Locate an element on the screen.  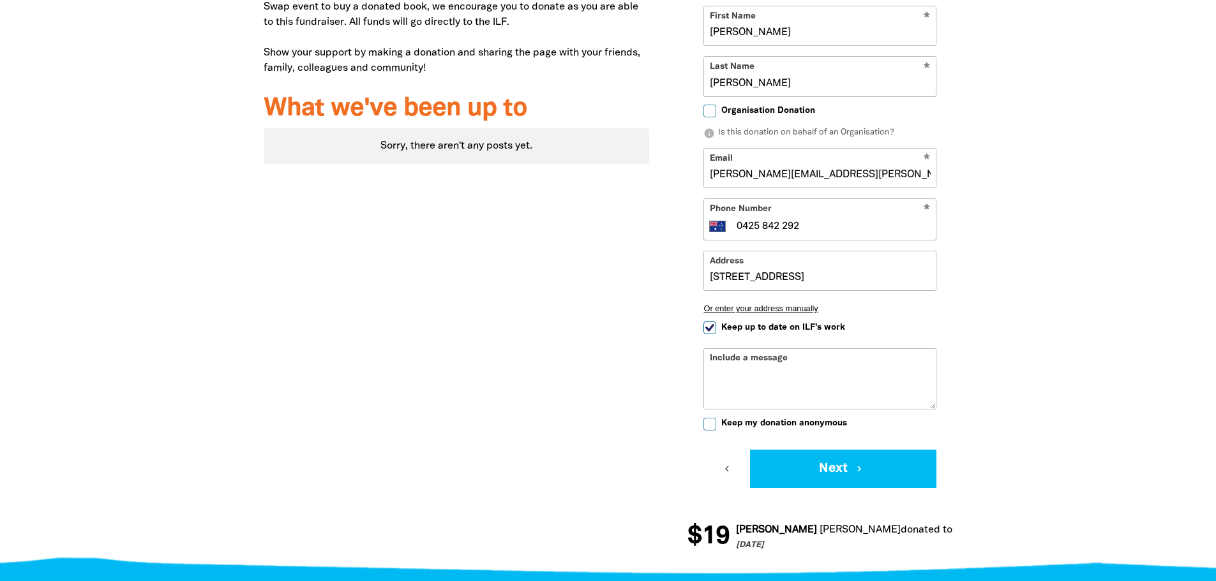
div: Sorry, there aren't any posts yet. is located at coordinates (456, 146).